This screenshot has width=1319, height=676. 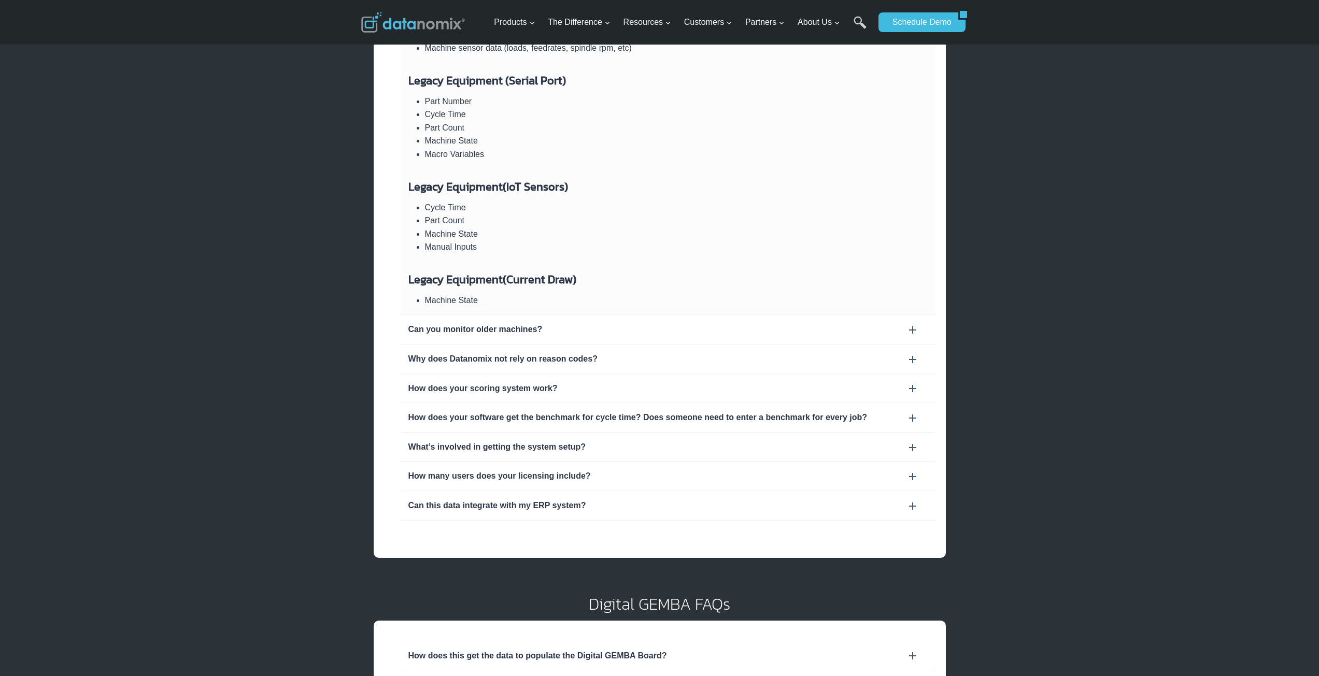 What do you see at coordinates (708, 22) in the screenshot?
I see `span: Customers` at bounding box center [708, 22].